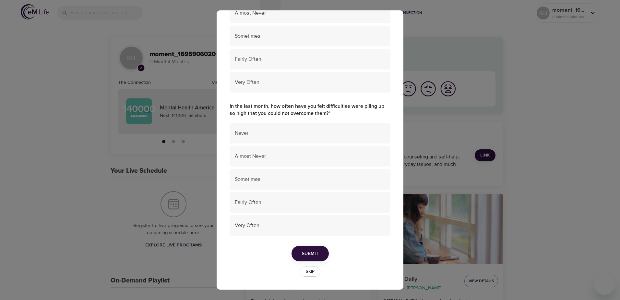 This screenshot has width=620, height=300. What do you see at coordinates (310, 110) in the screenshot?
I see `label: In the last month, how often have you felt difficulties were piling up so high that you could not...` at bounding box center [310, 110].